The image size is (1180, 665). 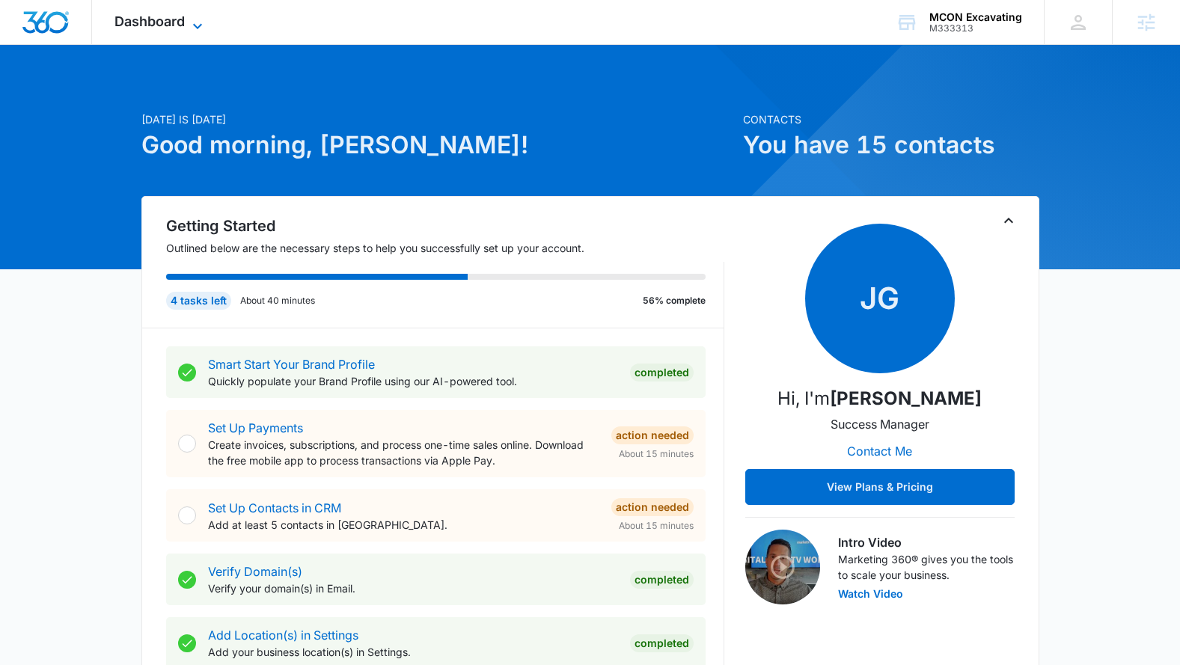 I want to click on button: Watch Video, so click(x=870, y=594).